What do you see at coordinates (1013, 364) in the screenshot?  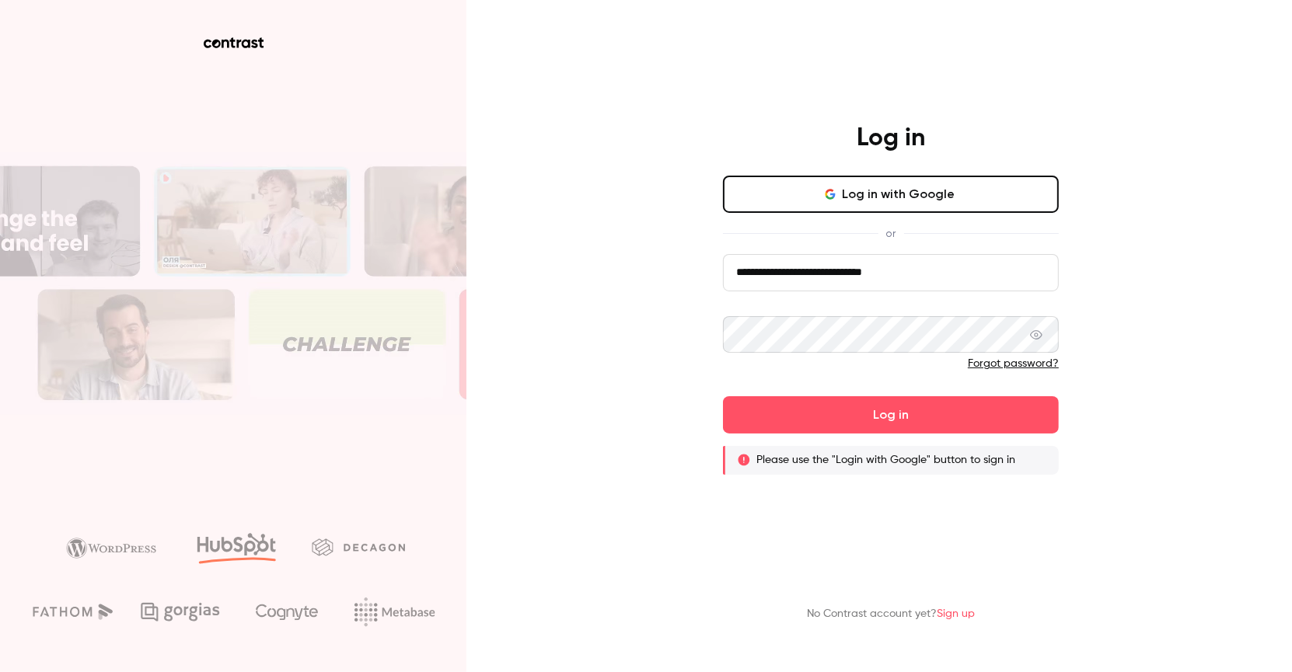 I see `a: Forgot password?` at bounding box center [1013, 364].